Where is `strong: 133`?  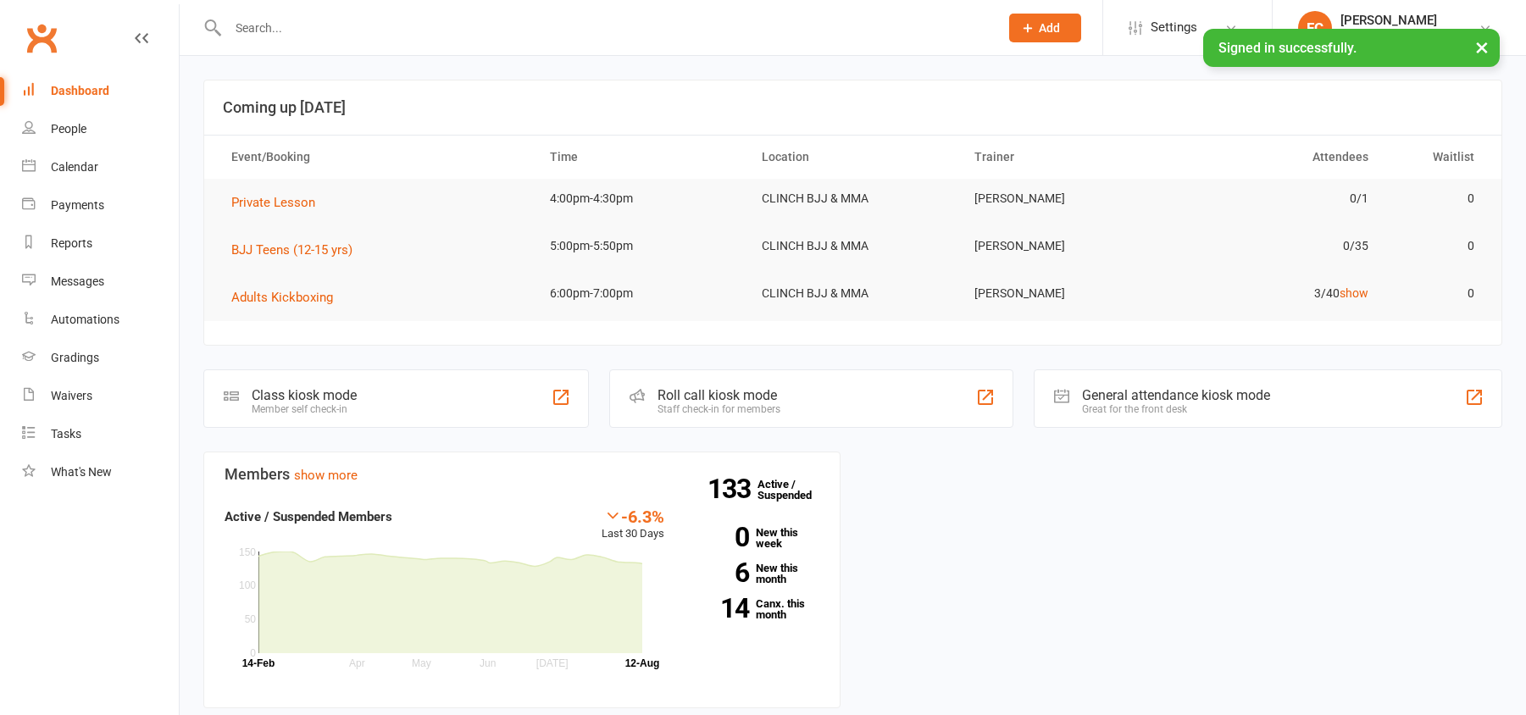
strong: 133 is located at coordinates (732, 489).